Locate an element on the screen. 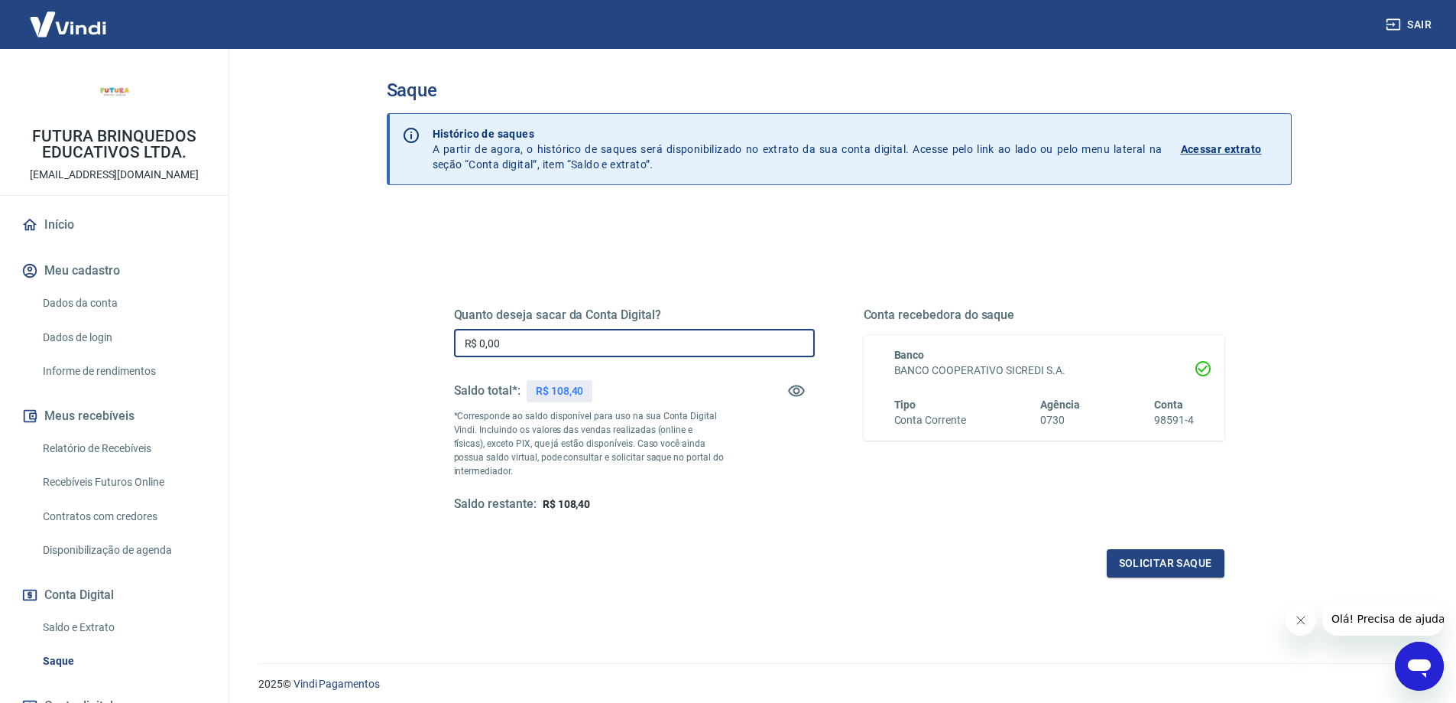 The image size is (1456, 703). a: Vindi Pagamentos is located at coordinates (336, 683).